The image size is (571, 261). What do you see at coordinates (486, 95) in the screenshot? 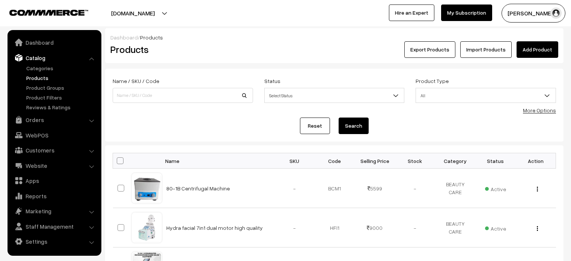
I see `span: All` at bounding box center [486, 95].